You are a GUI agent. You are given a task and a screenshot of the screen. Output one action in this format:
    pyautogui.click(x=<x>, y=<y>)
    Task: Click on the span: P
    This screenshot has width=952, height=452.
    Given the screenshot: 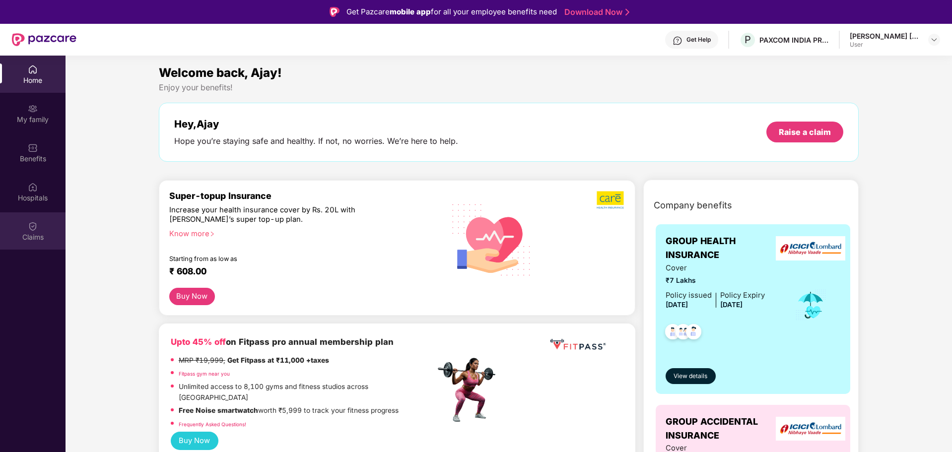 What is the action you would take?
    pyautogui.click(x=747, y=40)
    